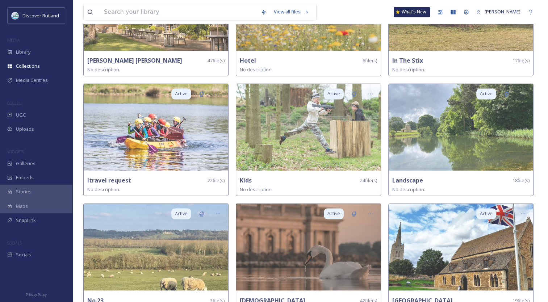 Image resolution: width=548 pixels, height=302 pixels. Describe the element at coordinates (412, 12) in the screenshot. I see `div: What's New` at that location.